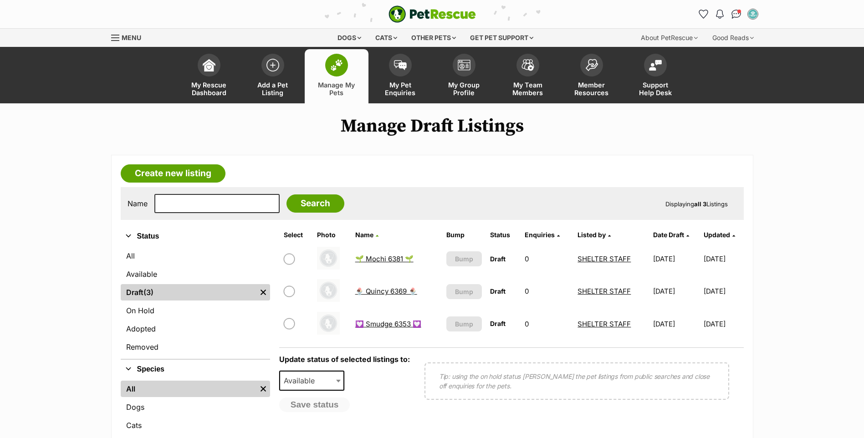 Image resolution: width=864 pixels, height=438 pixels. Describe the element at coordinates (344, 359) in the screenshot. I see `label: Update status of selected listings to:` at that location.